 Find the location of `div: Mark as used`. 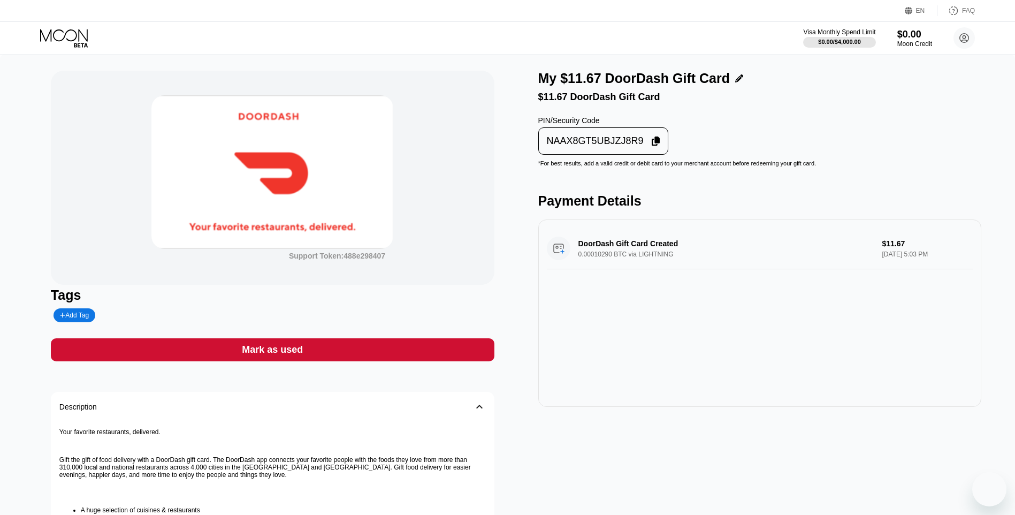

div: Mark as used is located at coordinates (272, 349).